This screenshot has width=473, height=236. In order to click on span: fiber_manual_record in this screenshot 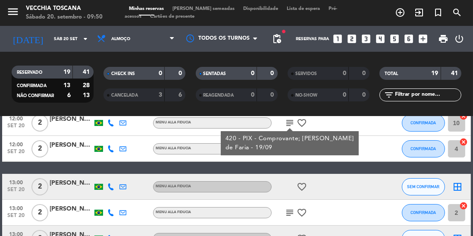, I will do `click(284, 31)`.